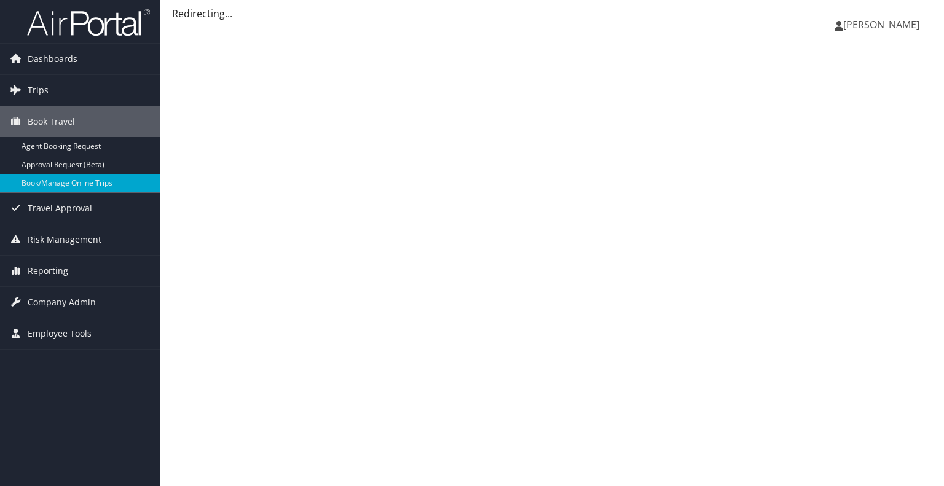 The height and width of the screenshot is (486, 944). I want to click on span: Reporting, so click(48, 271).